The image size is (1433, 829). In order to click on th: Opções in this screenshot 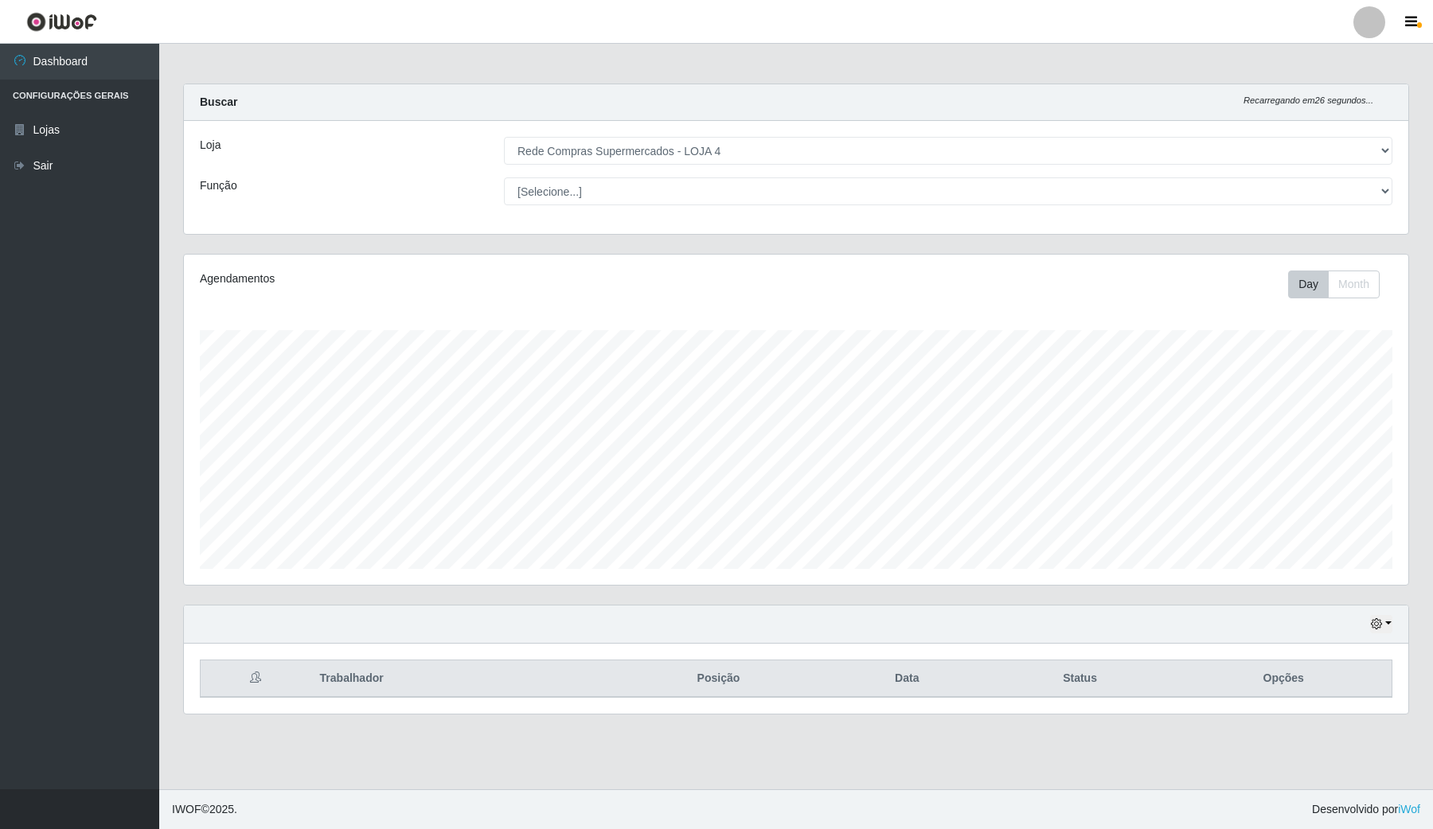, I will do `click(1283, 679)`.